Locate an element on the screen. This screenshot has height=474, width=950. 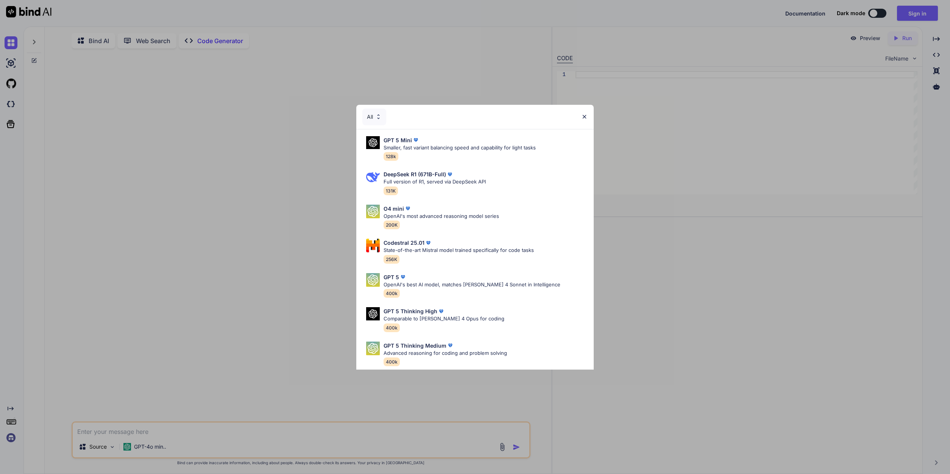
p: O4 mini is located at coordinates (394, 209).